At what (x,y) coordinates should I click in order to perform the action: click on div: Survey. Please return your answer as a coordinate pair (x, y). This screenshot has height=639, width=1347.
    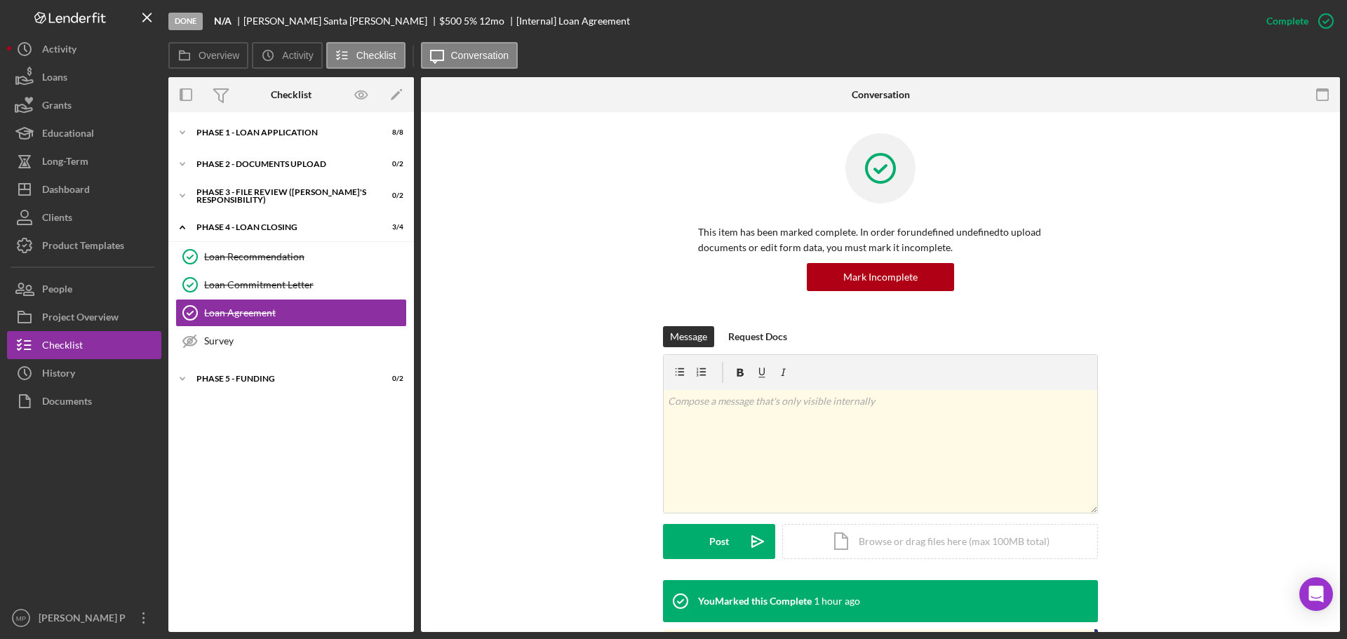
    Looking at the image, I should click on (305, 341).